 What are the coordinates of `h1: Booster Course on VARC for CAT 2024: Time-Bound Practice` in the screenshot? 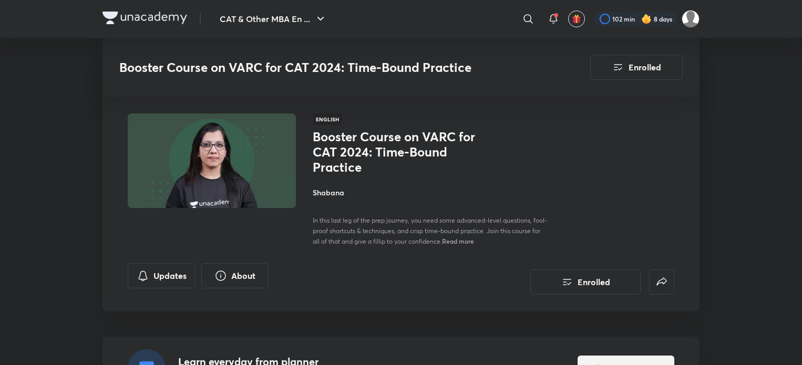 It's located at (398, 152).